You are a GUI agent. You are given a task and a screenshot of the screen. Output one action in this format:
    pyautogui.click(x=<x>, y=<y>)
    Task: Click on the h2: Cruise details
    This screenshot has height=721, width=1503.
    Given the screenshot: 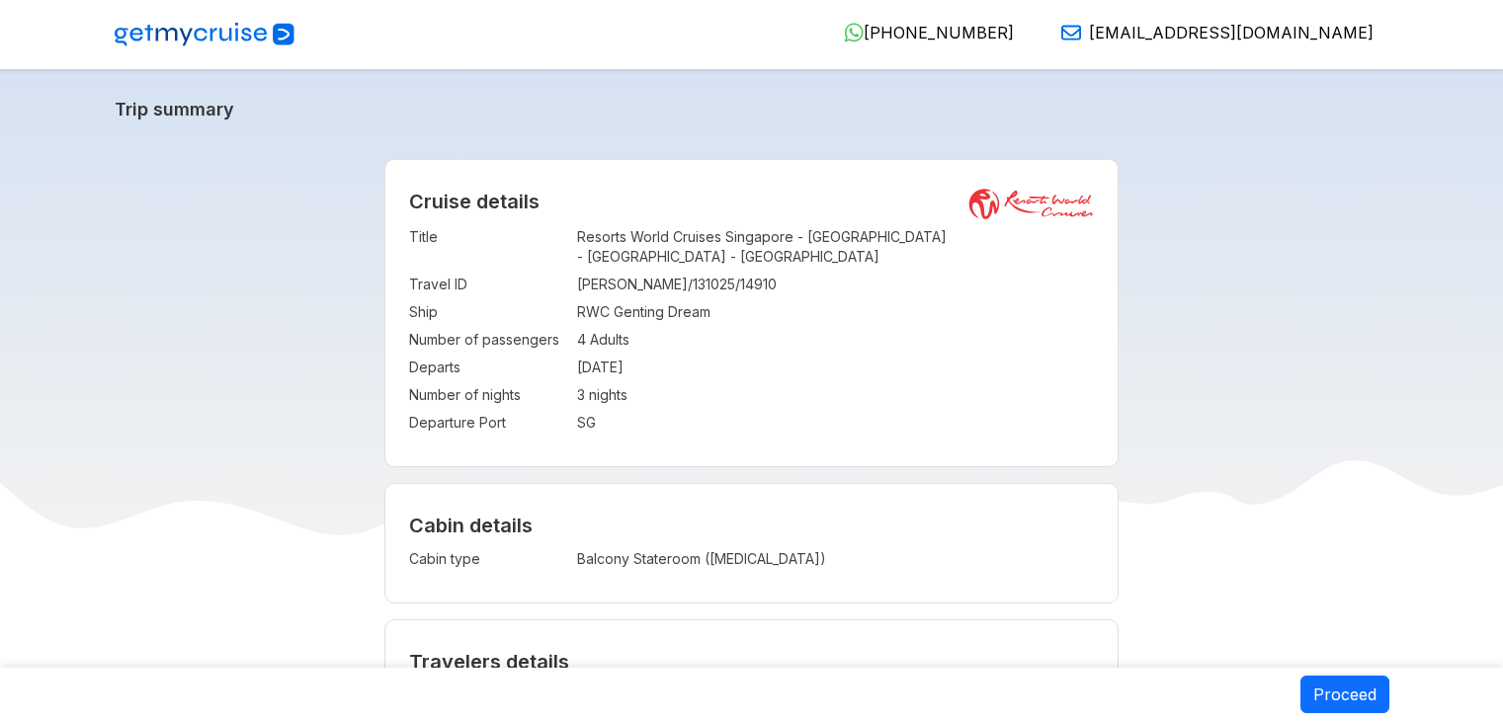 What is the action you would take?
    pyautogui.click(x=751, y=202)
    